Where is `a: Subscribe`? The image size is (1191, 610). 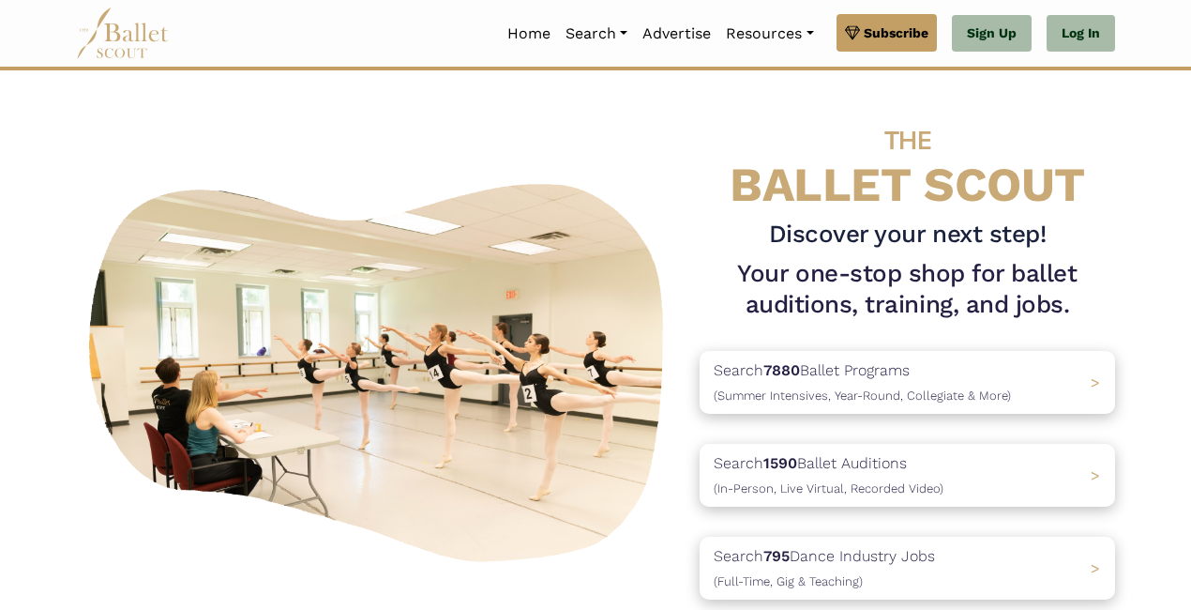 a: Subscribe is located at coordinates (886, 33).